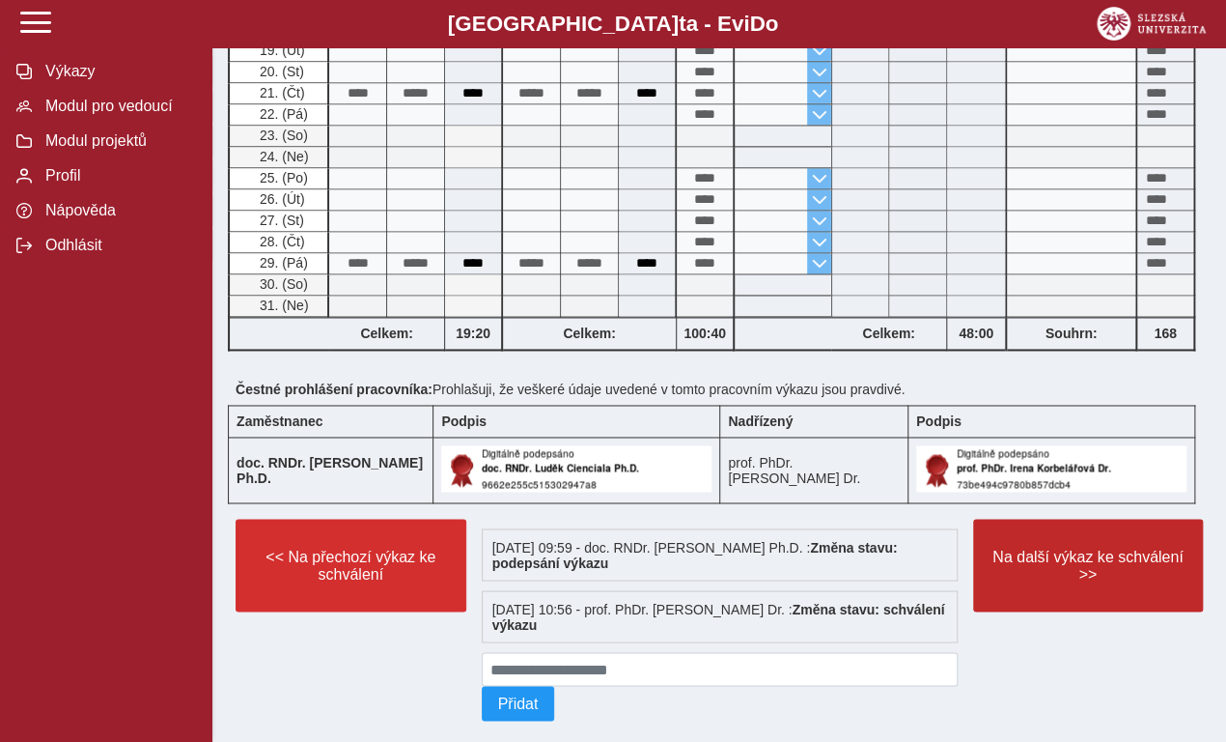 The image size is (1226, 742). What do you see at coordinates (282, 114) in the screenshot?
I see `span: 22. (Pá)` at bounding box center [282, 114].